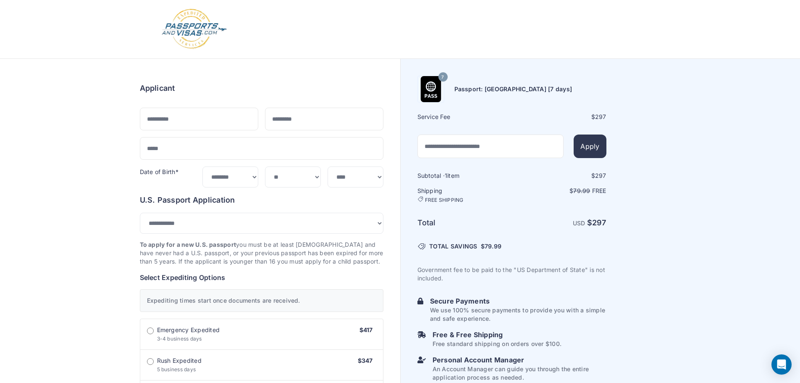 This screenshot has height=383, width=800. I want to click on h6: Applicant, so click(158, 88).